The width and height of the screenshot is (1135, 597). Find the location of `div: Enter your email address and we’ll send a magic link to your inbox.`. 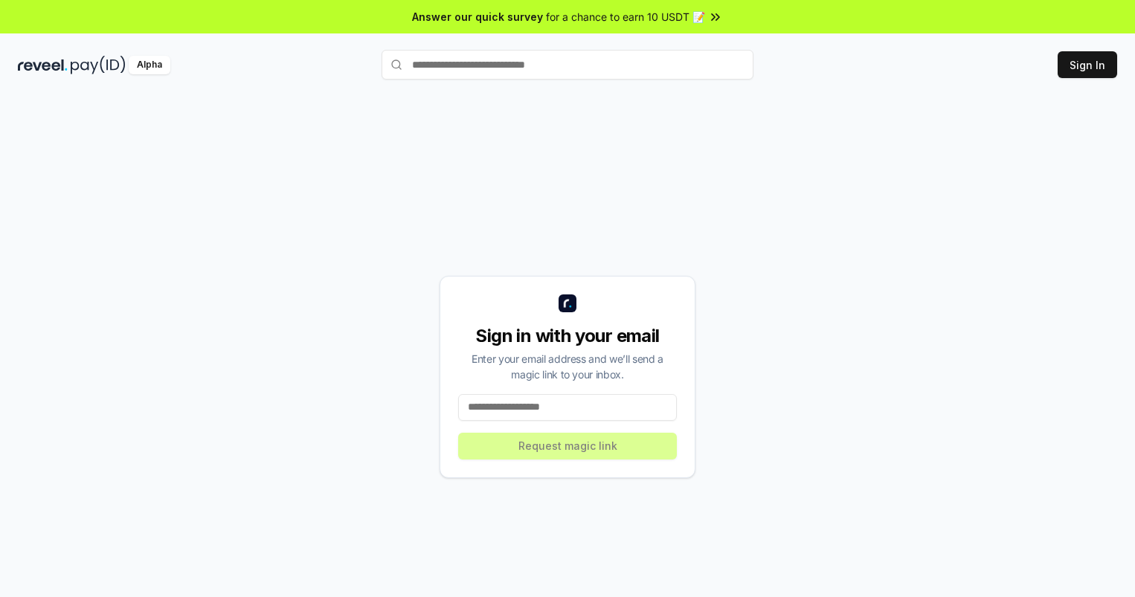

div: Enter your email address and we’ll send a magic link to your inbox. is located at coordinates (568, 367).